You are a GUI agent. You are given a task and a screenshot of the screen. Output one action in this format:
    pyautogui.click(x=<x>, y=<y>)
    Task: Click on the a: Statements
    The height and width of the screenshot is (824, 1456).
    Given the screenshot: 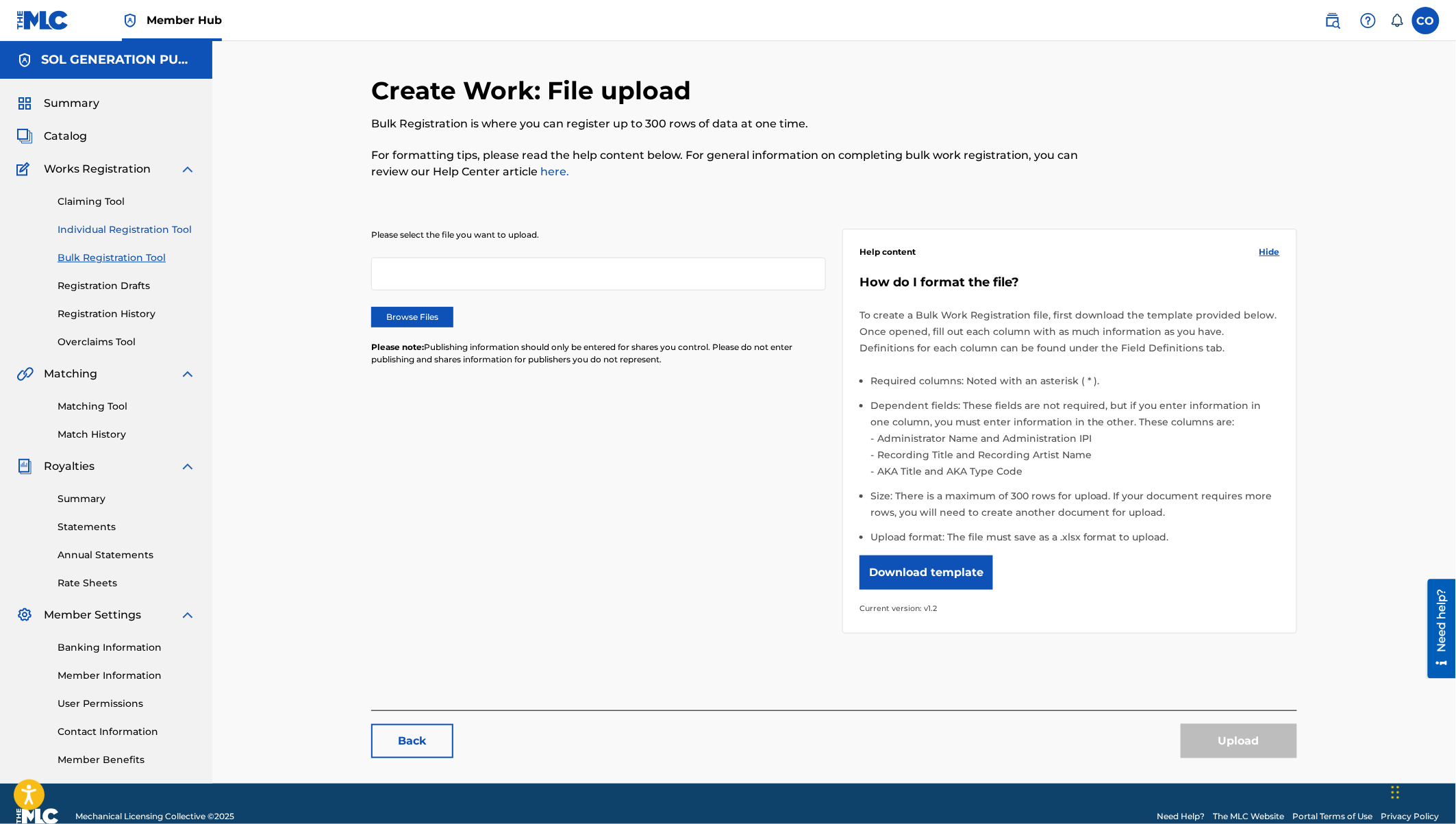 What is the action you would take?
    pyautogui.click(x=127, y=526)
    